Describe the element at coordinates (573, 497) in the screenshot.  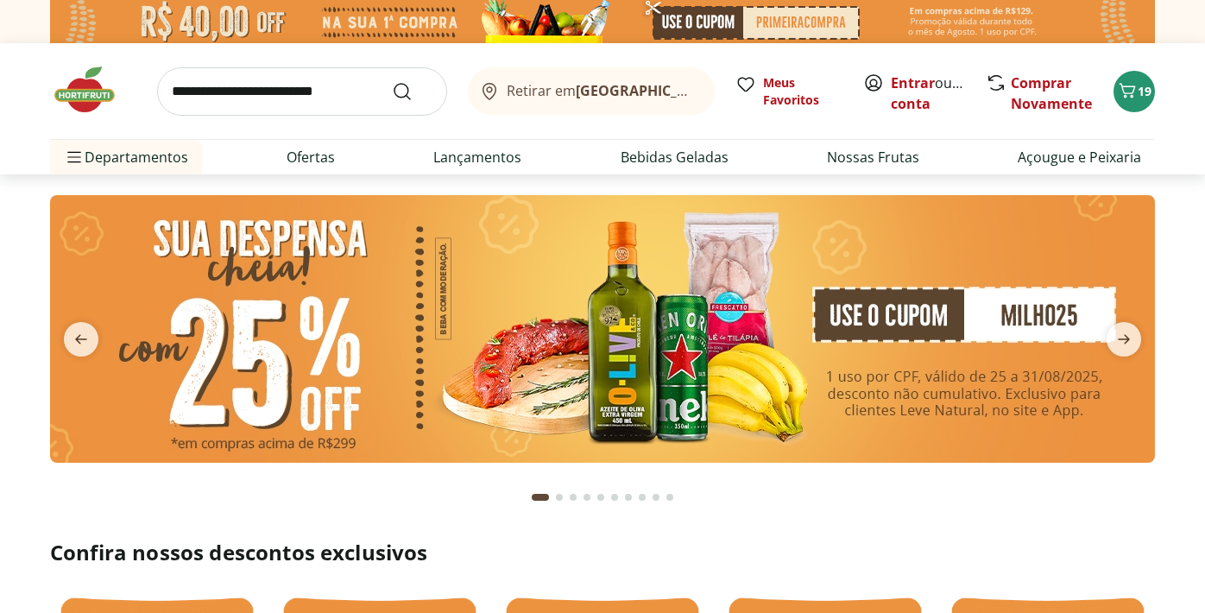
I see `button: Go to page 3 from fs-carousel` at that location.